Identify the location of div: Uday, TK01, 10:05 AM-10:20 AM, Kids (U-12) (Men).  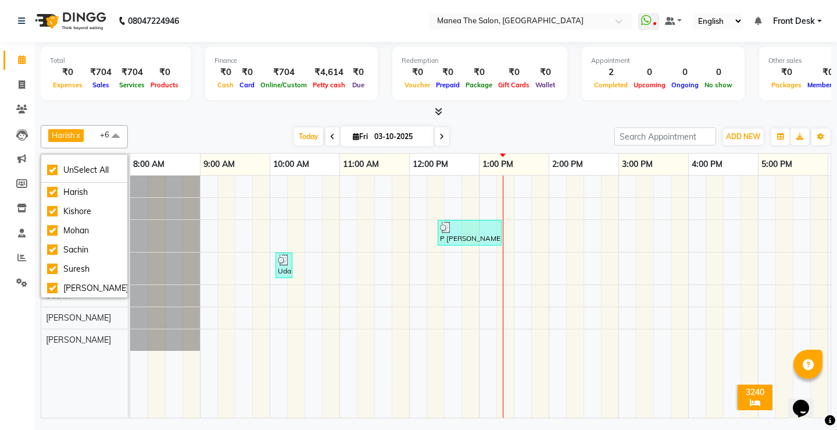
(284, 265).